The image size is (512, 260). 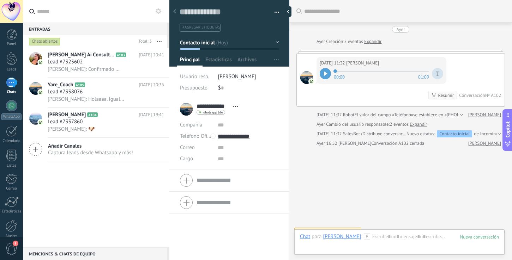 What do you see at coordinates (95, 254) in the screenshot?
I see `div: Menciones & Chats de equipo` at bounding box center [95, 254].